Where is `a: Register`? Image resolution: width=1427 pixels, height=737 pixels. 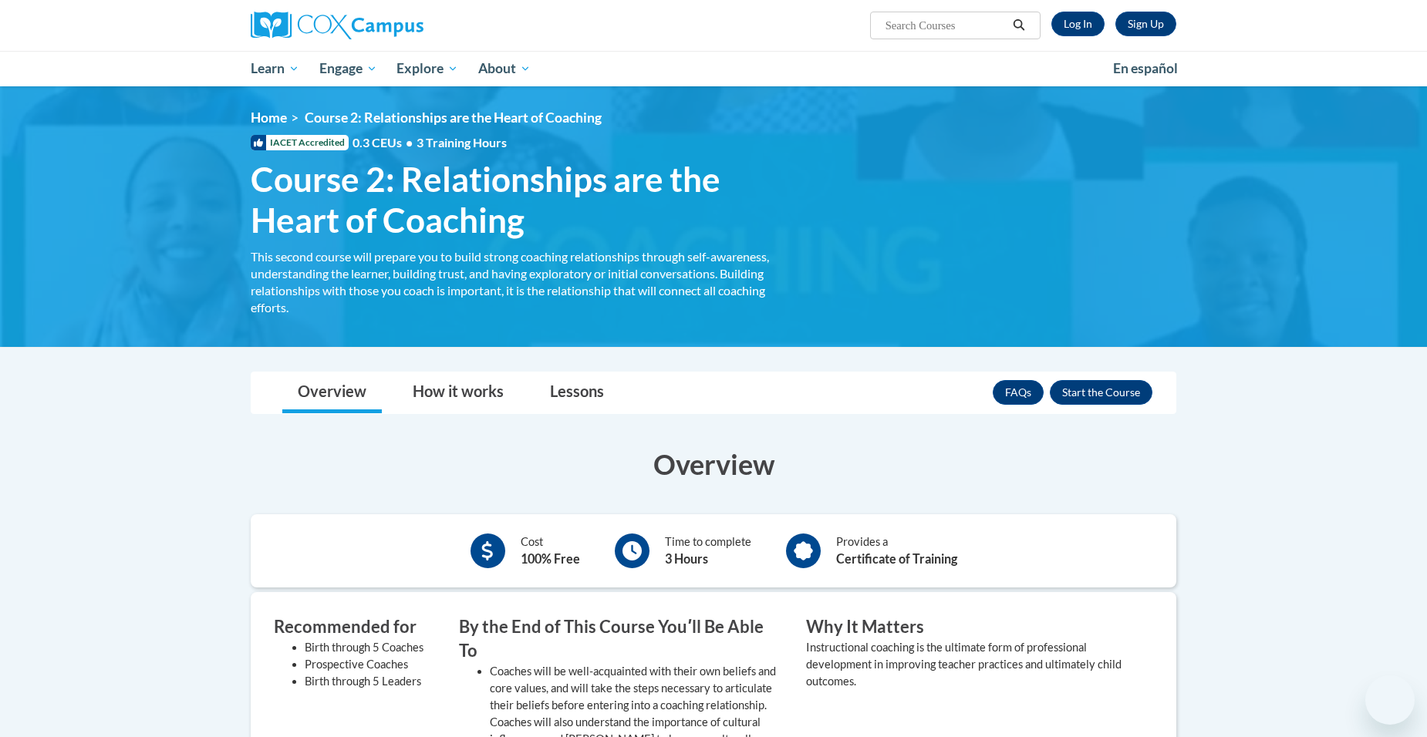
a: Register is located at coordinates (1145, 24).